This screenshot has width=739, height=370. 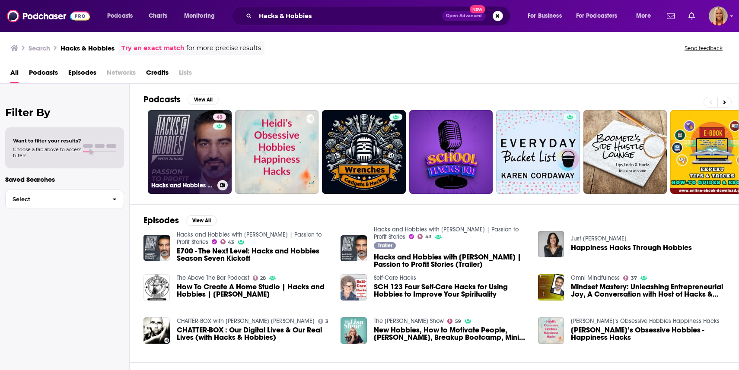 I want to click on span: Episodes, so click(x=82, y=74).